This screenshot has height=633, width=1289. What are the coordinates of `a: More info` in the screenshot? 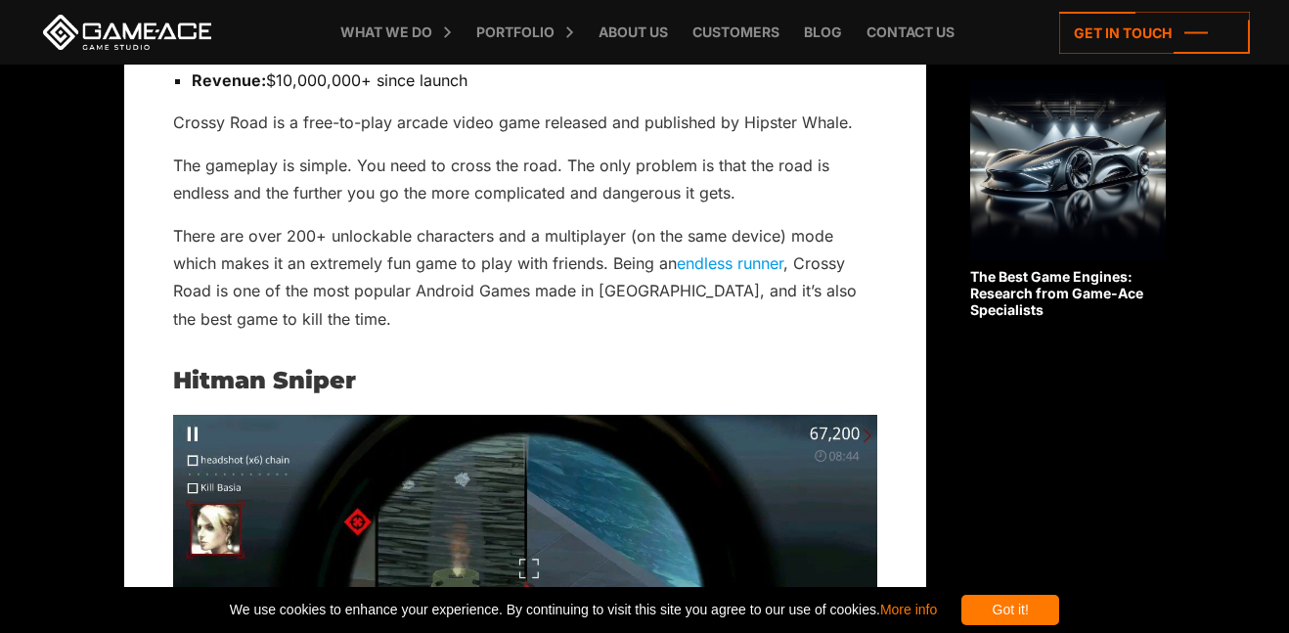 It's located at (909, 609).